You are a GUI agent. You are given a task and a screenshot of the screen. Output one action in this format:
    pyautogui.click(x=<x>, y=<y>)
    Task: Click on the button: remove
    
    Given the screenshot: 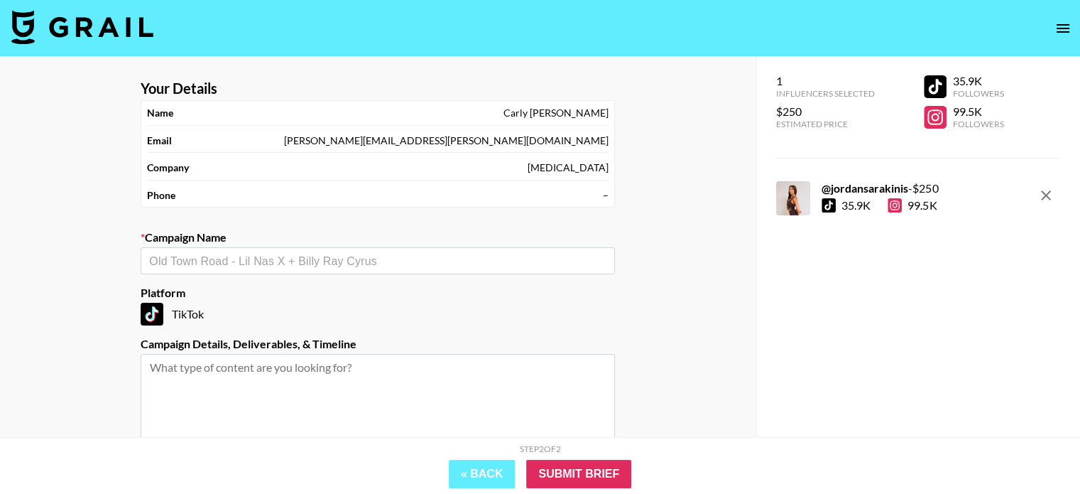 What is the action you would take?
    pyautogui.click(x=1046, y=195)
    